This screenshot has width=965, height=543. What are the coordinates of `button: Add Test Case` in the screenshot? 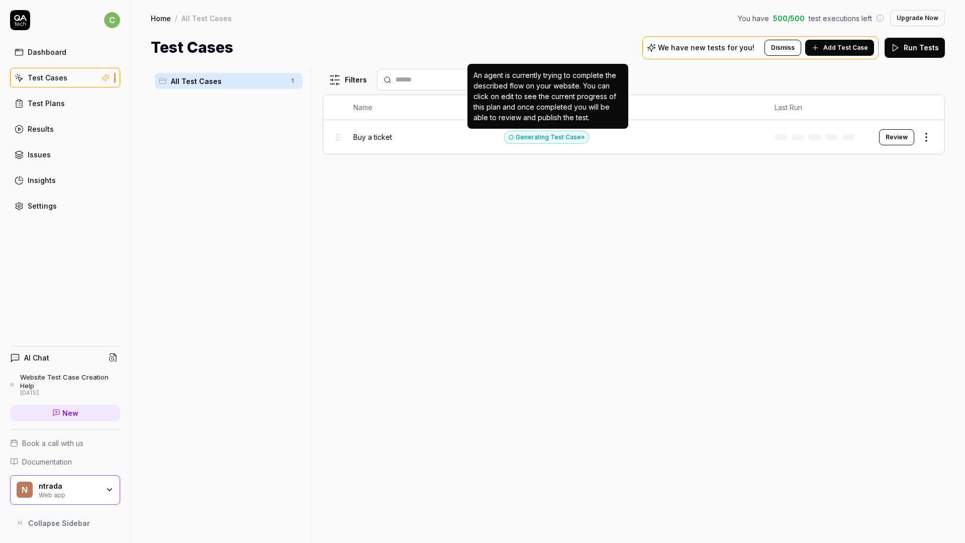 It's located at (839, 48).